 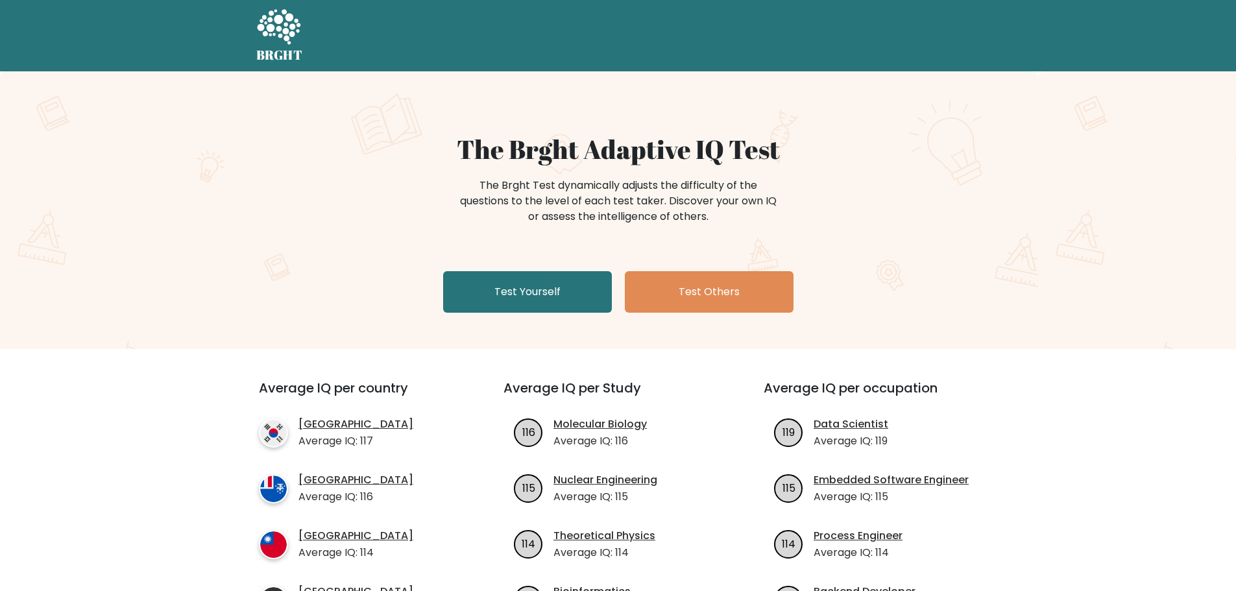 What do you see at coordinates (605, 480) in the screenshot?
I see `a: Nuclear Engineering` at bounding box center [605, 480].